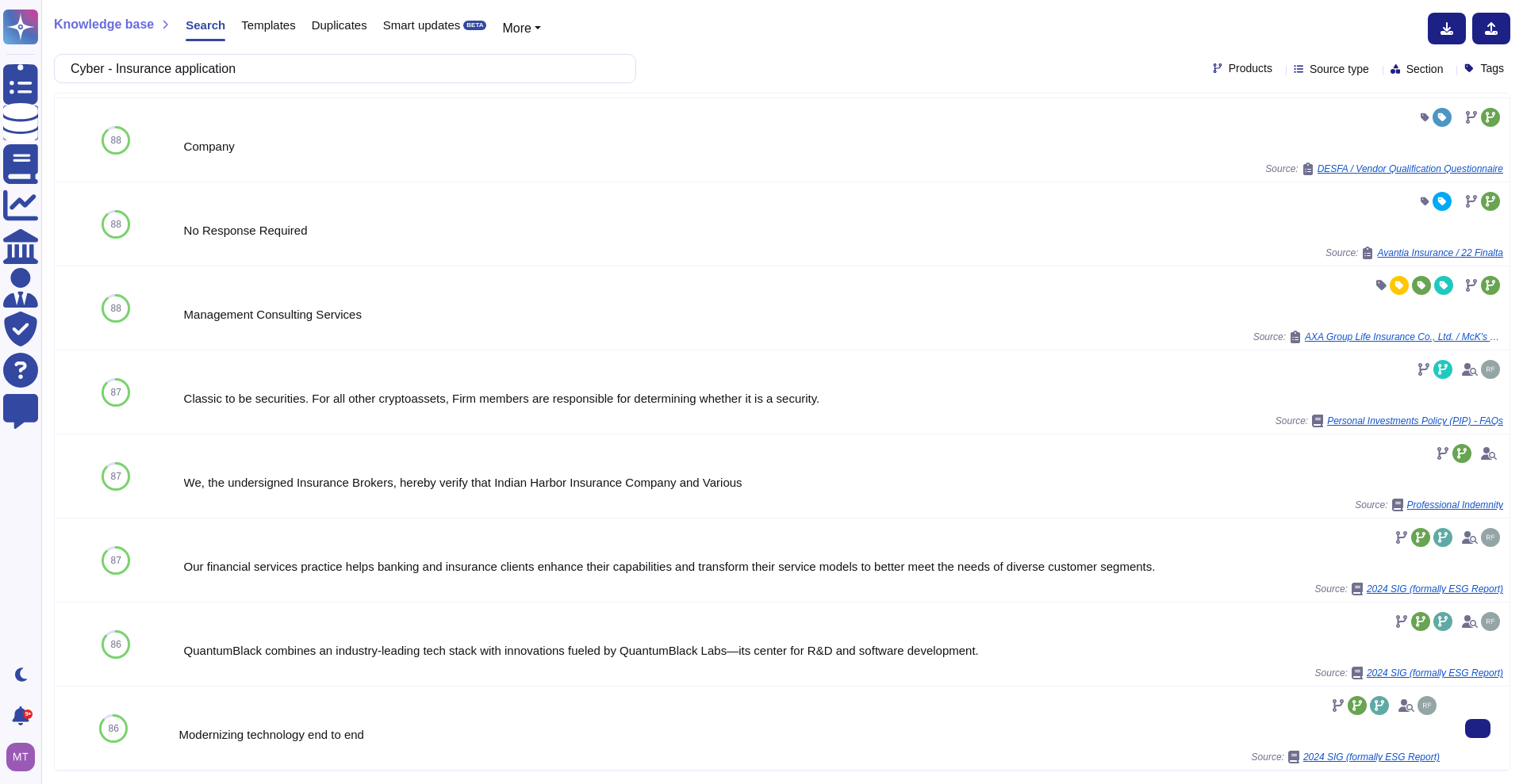 This screenshot has height=784, width=1523. Describe the element at coordinates (1425, 69) in the screenshot. I see `span: Section` at that location.